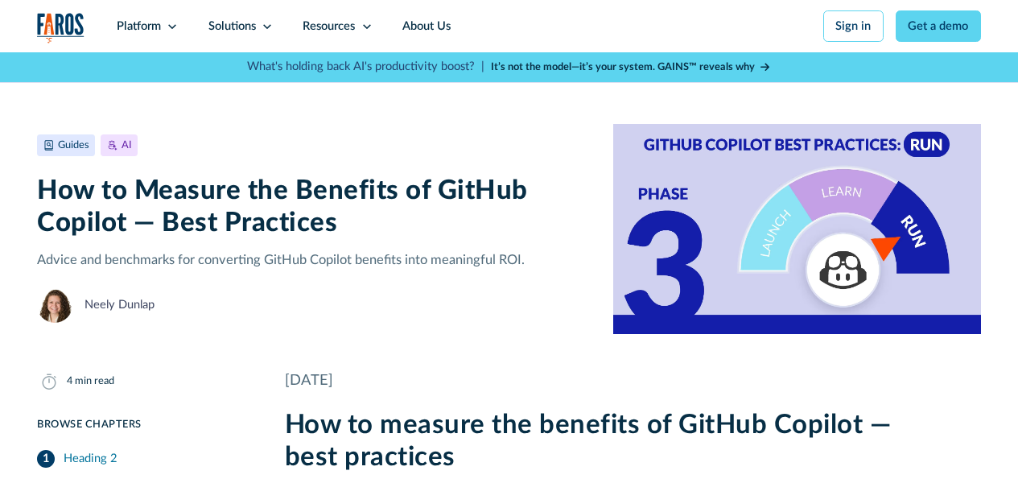 This screenshot has width=1018, height=479. What do you see at coordinates (143, 424) in the screenshot?
I see `div: Browse Chapters` at bounding box center [143, 424].